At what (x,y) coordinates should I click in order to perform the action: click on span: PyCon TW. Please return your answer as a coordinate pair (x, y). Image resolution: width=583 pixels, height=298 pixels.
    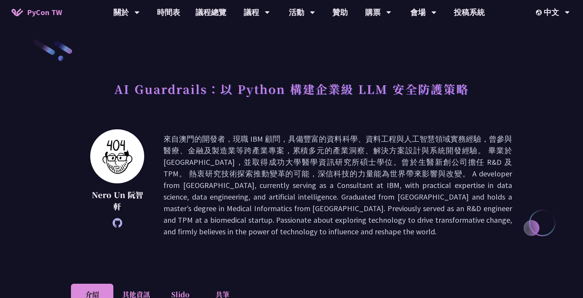
    Looking at the image, I should click on (44, 12).